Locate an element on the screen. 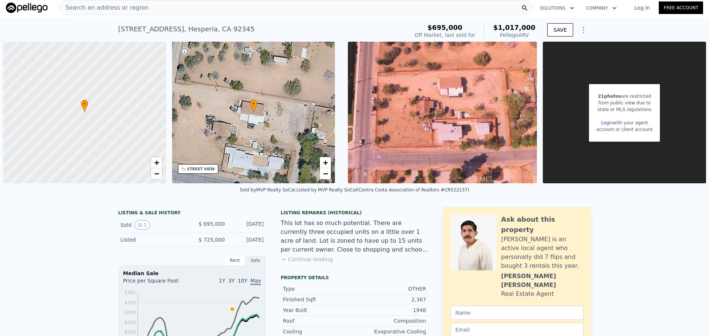 This screenshot has height=336, width=709. button: View historical data is located at coordinates (142, 225).